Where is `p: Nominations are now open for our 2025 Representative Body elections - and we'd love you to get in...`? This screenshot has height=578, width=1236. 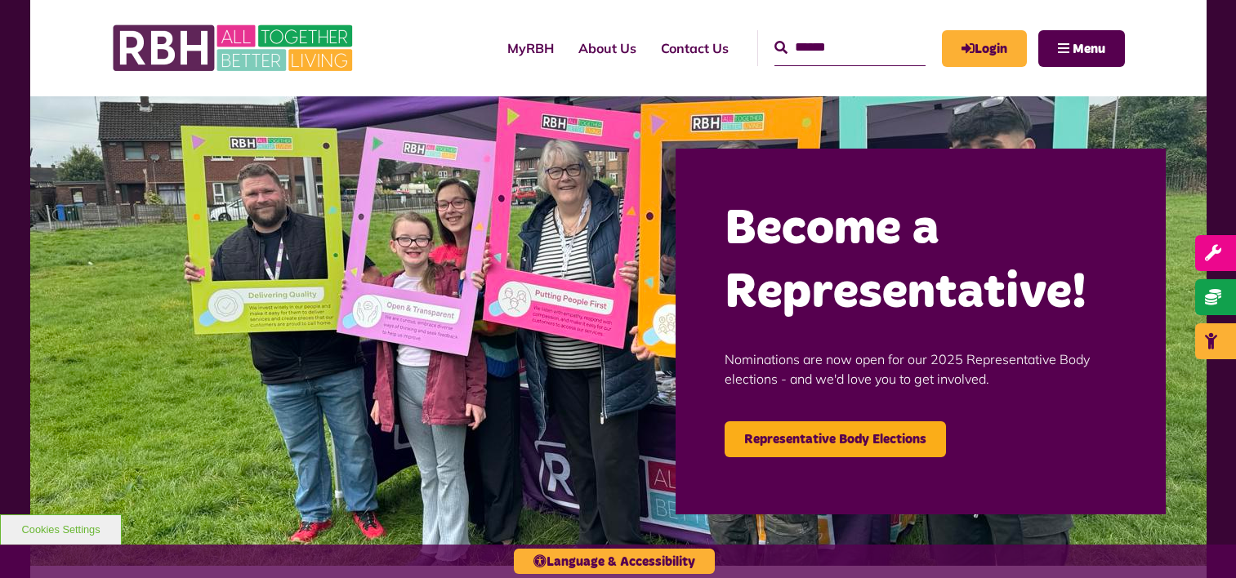 p: Nominations are now open for our 2025 Representative Body elections - and we'd love you to get in... is located at coordinates (921, 369).